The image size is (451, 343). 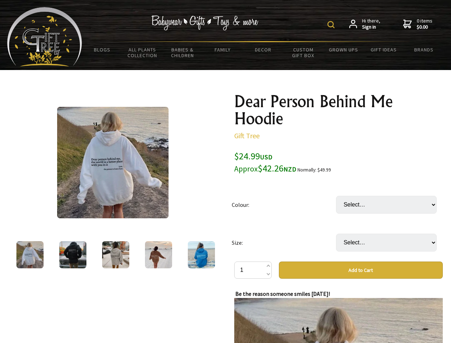 I want to click on h1: Dear Person Behind Me Hoodie, so click(x=339, y=110).